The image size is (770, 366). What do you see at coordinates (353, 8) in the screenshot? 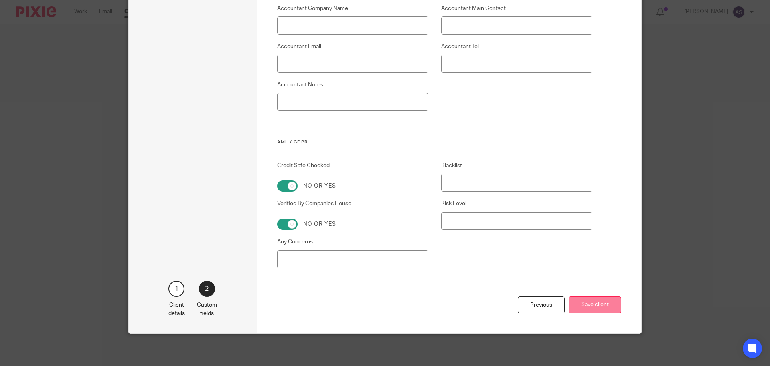
I see `label: Accountant Company Name` at bounding box center [353, 8].